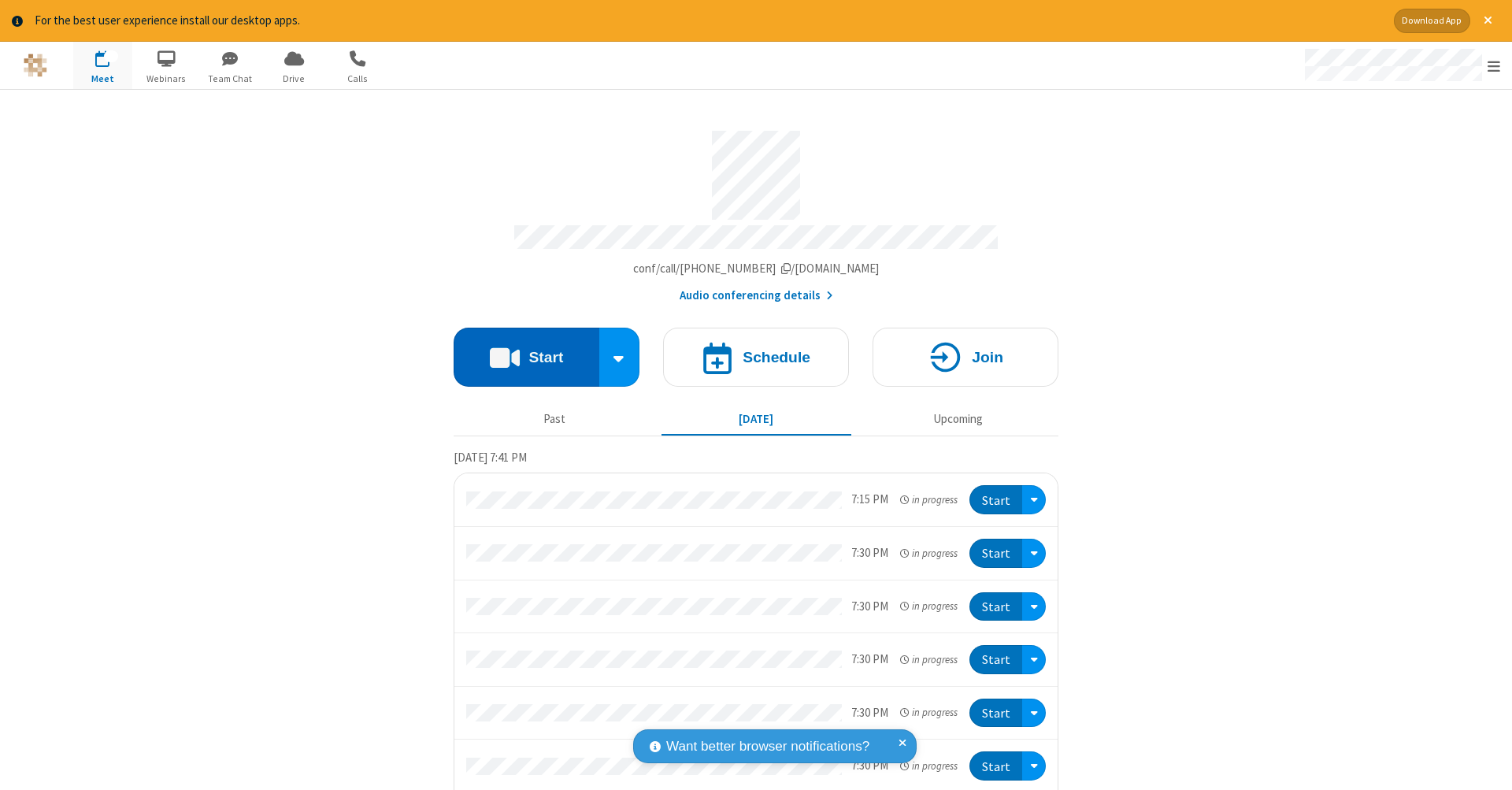 The image size is (1512, 790). Describe the element at coordinates (166, 79) in the screenshot. I see `span: Webinars` at that location.